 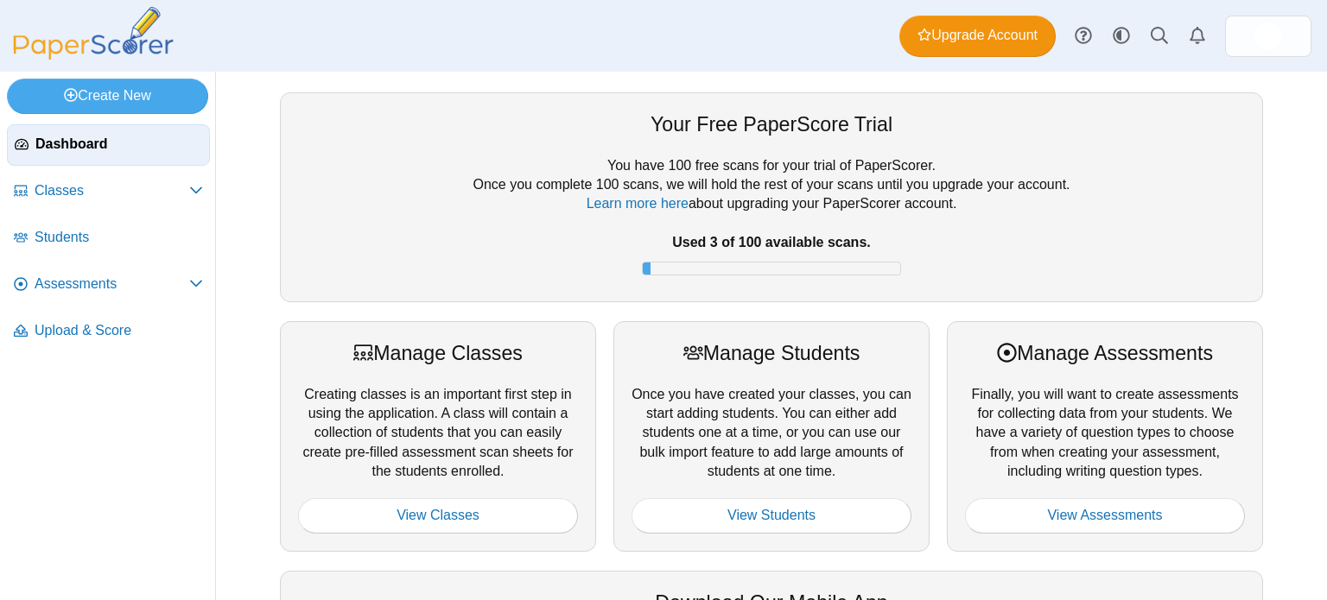 I want to click on span: Classes, so click(x=111, y=191).